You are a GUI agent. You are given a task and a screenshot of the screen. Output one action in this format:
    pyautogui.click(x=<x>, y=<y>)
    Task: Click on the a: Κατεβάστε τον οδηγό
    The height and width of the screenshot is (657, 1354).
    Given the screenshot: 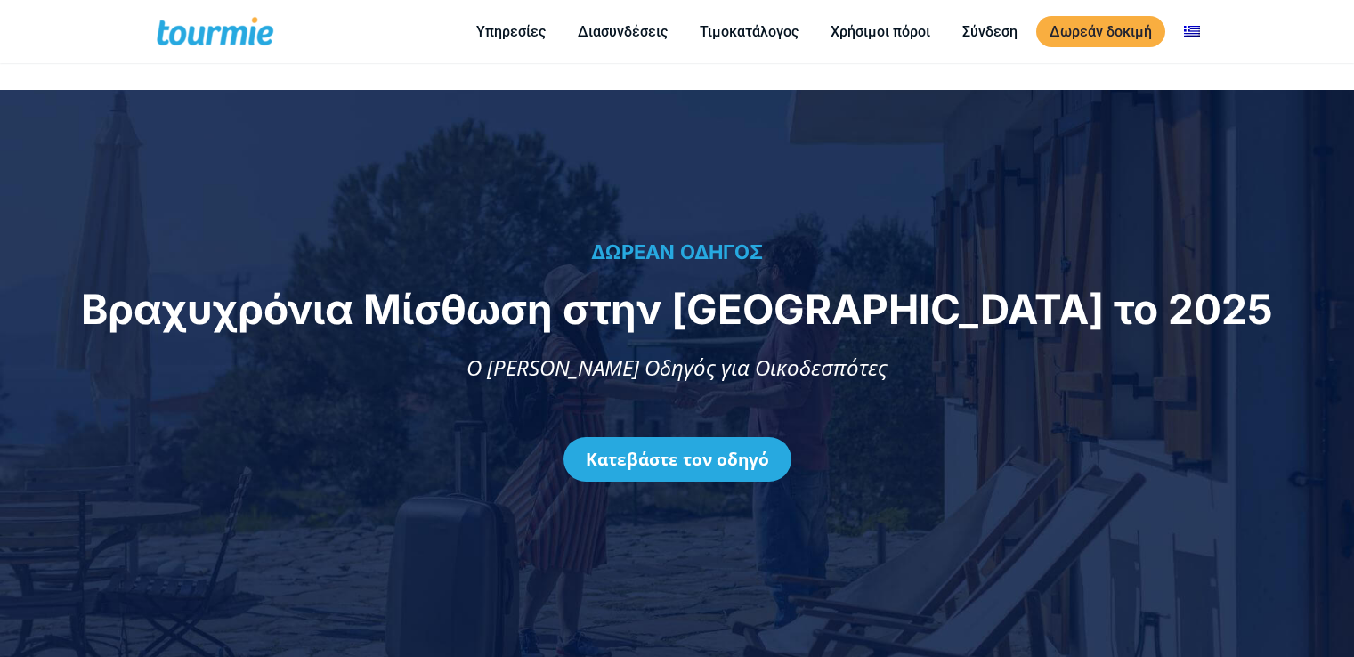 What is the action you would take?
    pyautogui.click(x=678, y=459)
    